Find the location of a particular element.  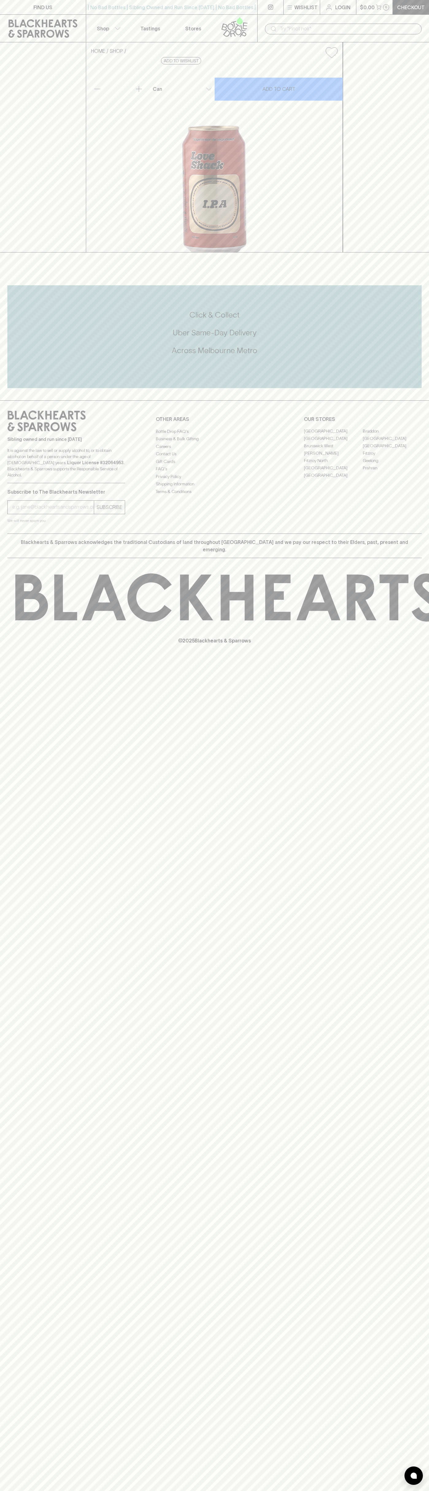

a: Fitzroy is located at coordinates (392, 453).